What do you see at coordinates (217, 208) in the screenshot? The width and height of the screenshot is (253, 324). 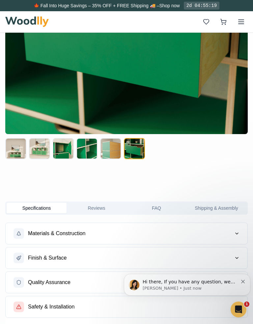 I see `button: Shipping & Assembly` at bounding box center [217, 208].